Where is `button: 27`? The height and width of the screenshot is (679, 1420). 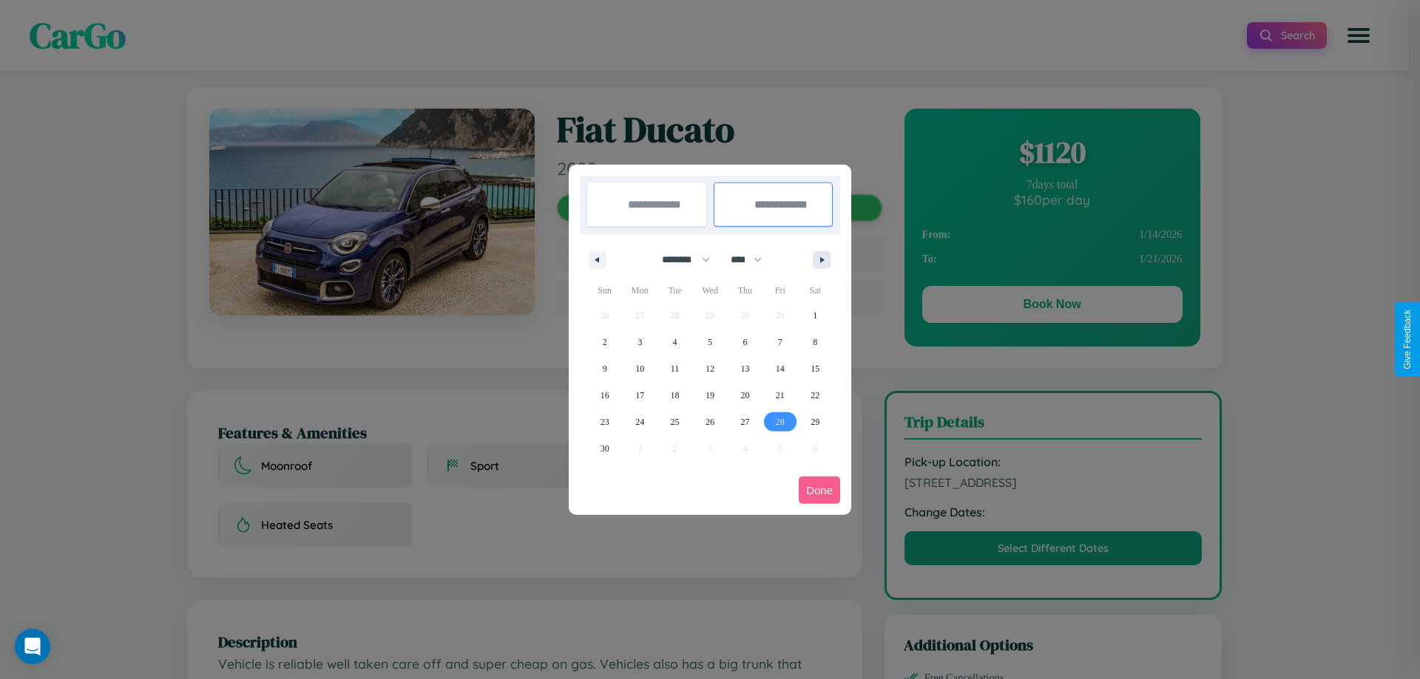
button: 27 is located at coordinates (745, 422).